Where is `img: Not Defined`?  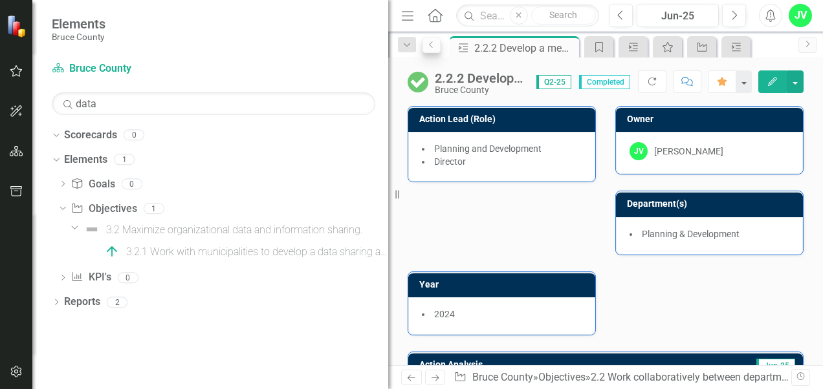 img: Not Defined is located at coordinates (92, 230).